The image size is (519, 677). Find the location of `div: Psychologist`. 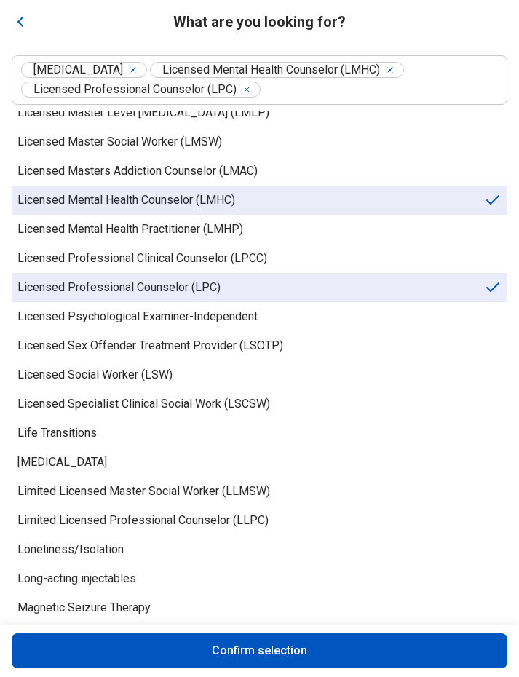

div: Psychologist is located at coordinates (84, 70).